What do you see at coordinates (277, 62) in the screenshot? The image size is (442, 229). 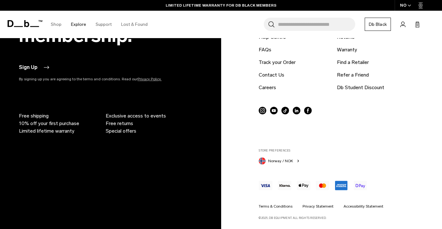 I see `a: Track your Order` at bounding box center [277, 62].